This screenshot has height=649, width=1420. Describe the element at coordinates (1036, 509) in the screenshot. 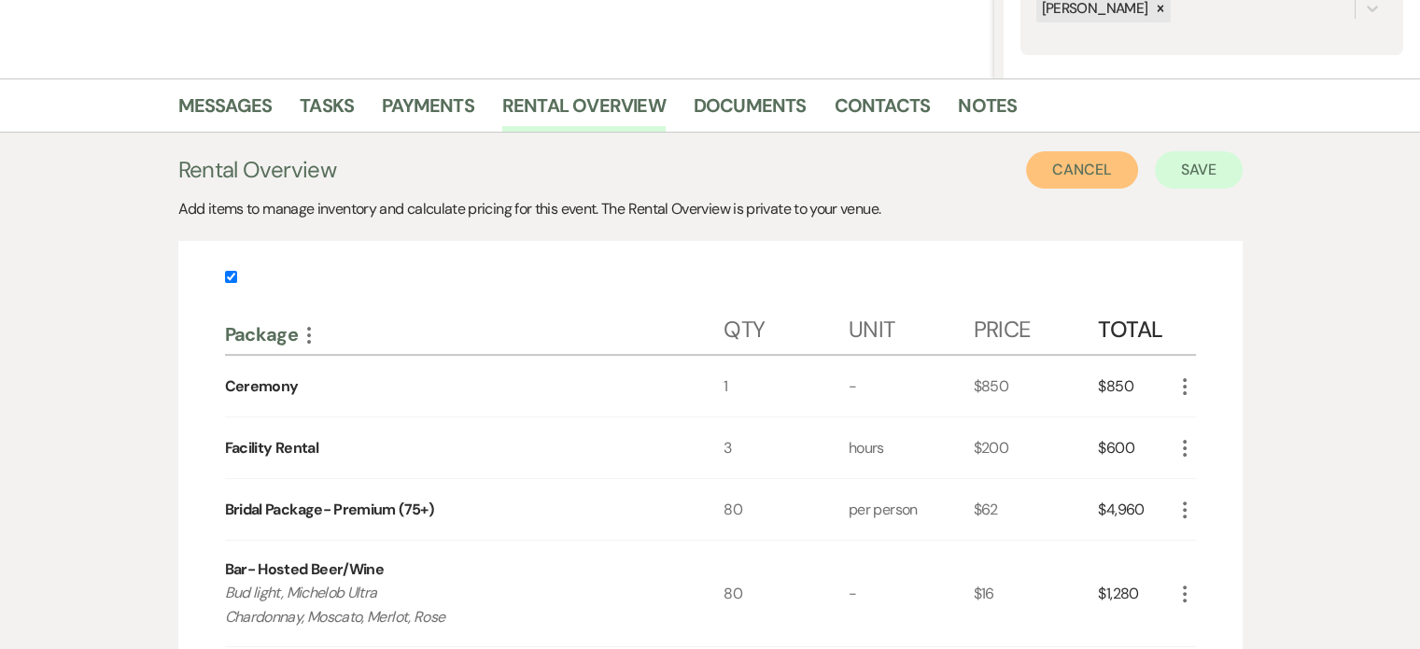

I see `div: $62` at that location.